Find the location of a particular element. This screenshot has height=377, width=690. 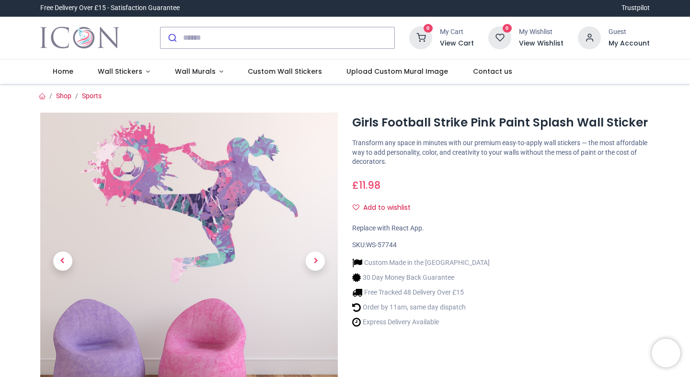

a: My Account is located at coordinates (629, 44).